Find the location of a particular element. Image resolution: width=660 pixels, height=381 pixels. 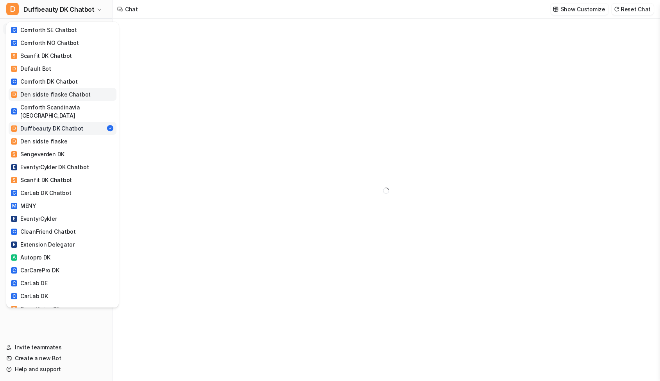

div: Default Bot is located at coordinates (31, 68).